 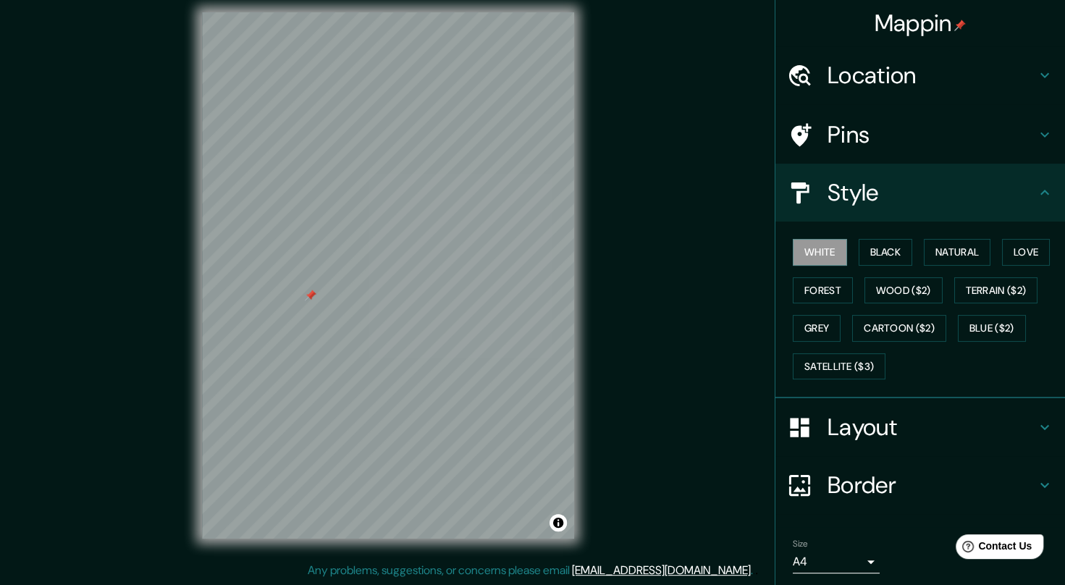 I want to click on button: Black, so click(x=885, y=252).